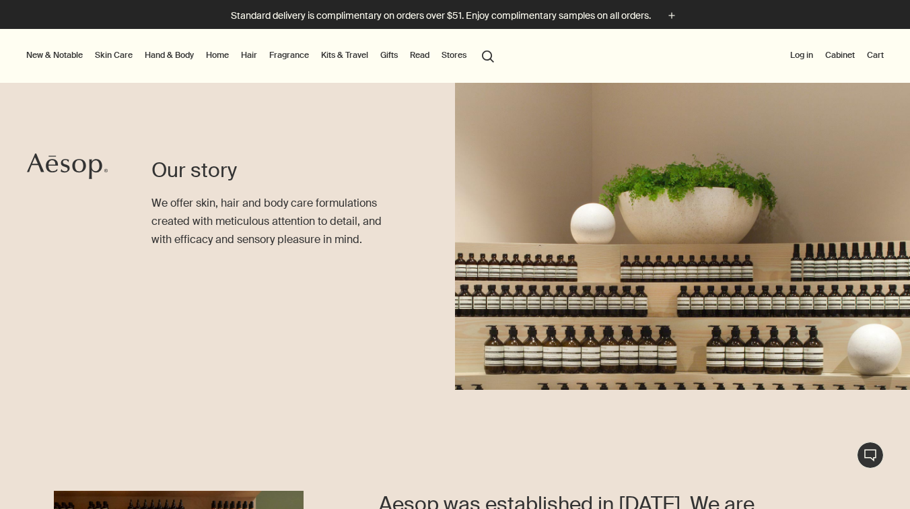 The height and width of the screenshot is (509, 910). Describe the element at coordinates (875, 55) in the screenshot. I see `button: Cart` at that location.